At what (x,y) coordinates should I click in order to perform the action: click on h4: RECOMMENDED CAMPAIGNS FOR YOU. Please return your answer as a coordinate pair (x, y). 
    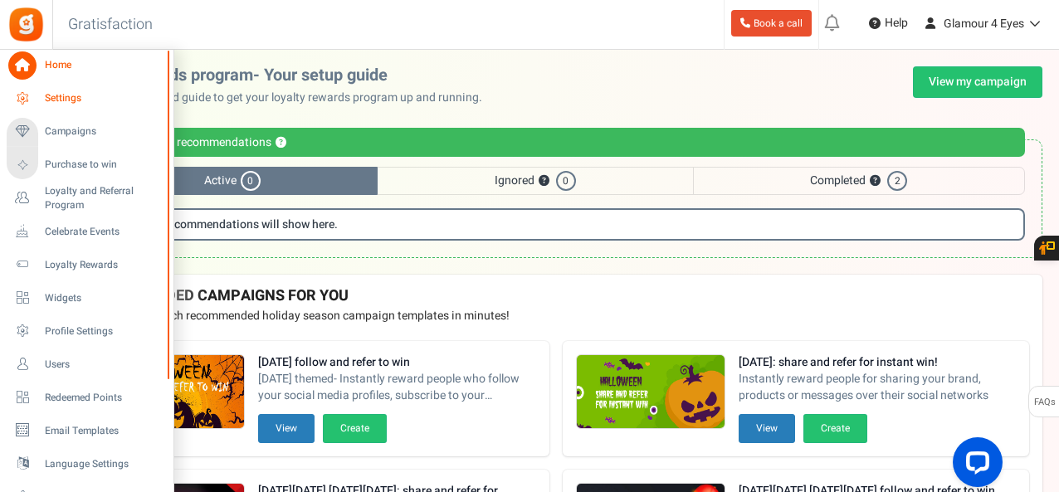
    Looking at the image, I should click on (555, 296).